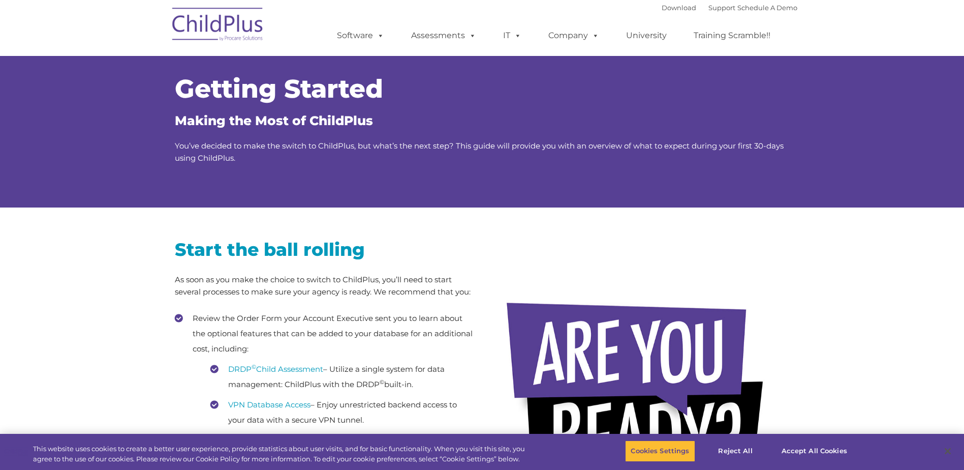  Describe the element at coordinates (574, 36) in the screenshot. I see `a: Company` at that location.